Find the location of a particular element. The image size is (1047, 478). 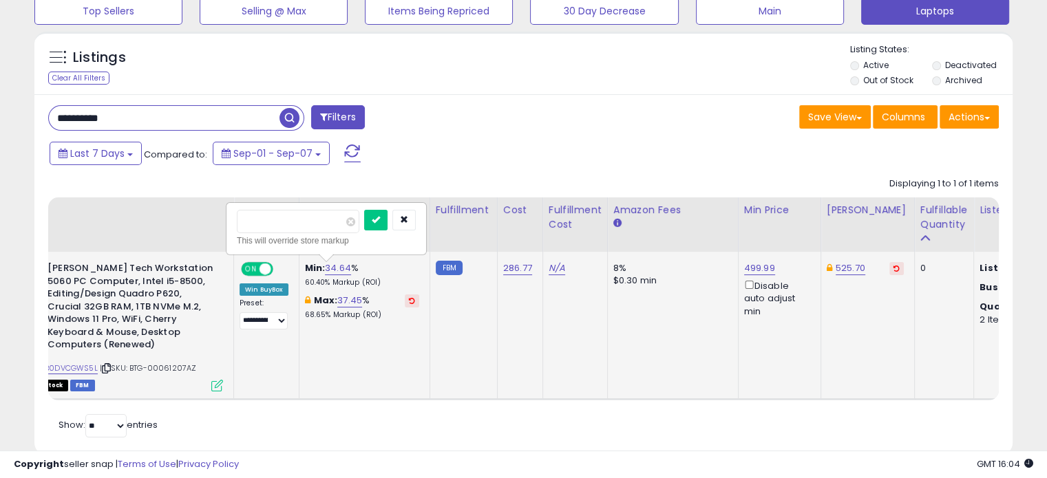

label: Deactivated is located at coordinates (970, 65).